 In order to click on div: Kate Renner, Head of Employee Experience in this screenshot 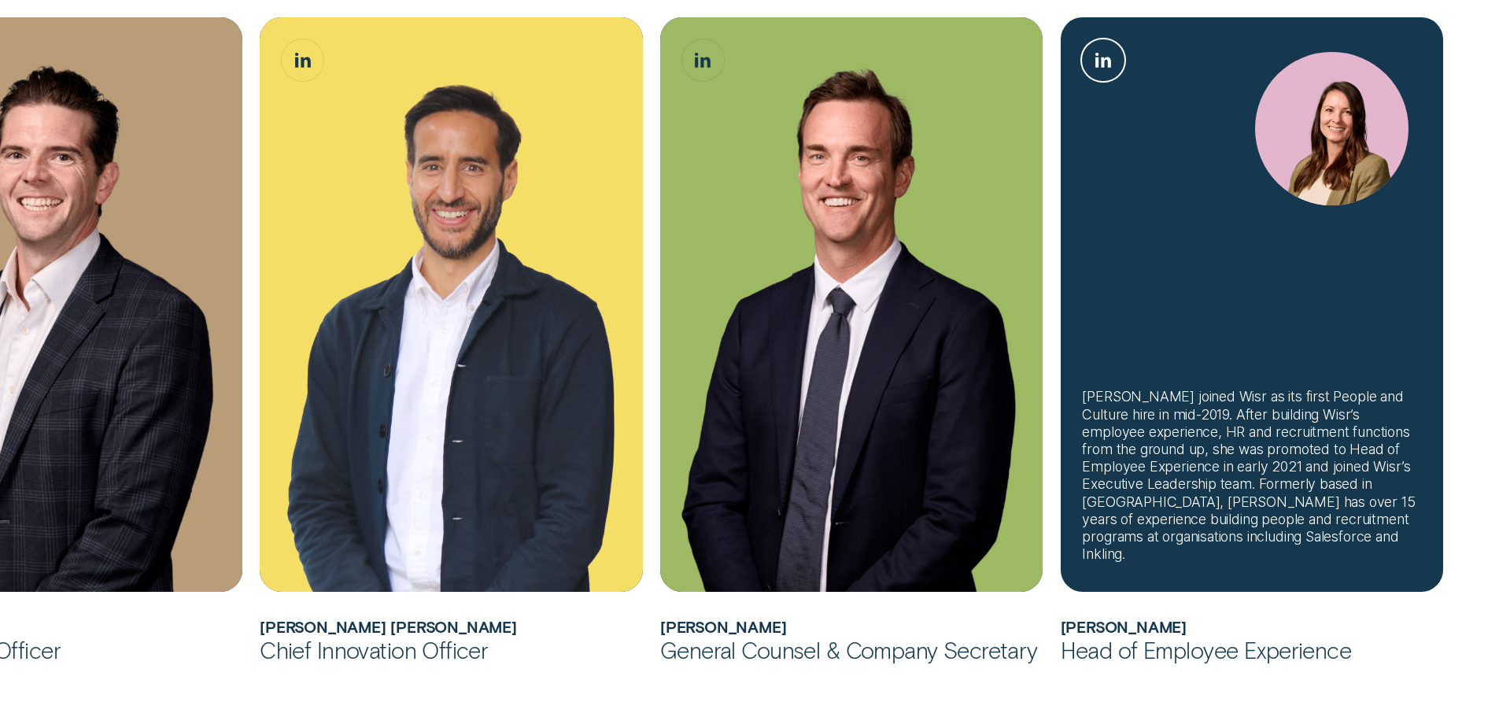, I will do `click(1252, 305)`.